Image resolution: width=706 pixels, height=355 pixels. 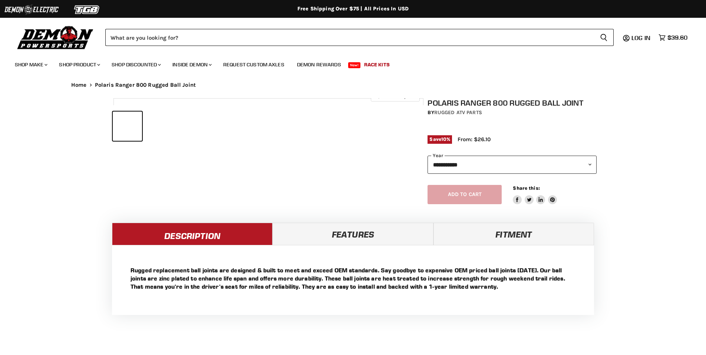 What do you see at coordinates (673, 37) in the screenshot?
I see `a: $39.60` at bounding box center [673, 37].